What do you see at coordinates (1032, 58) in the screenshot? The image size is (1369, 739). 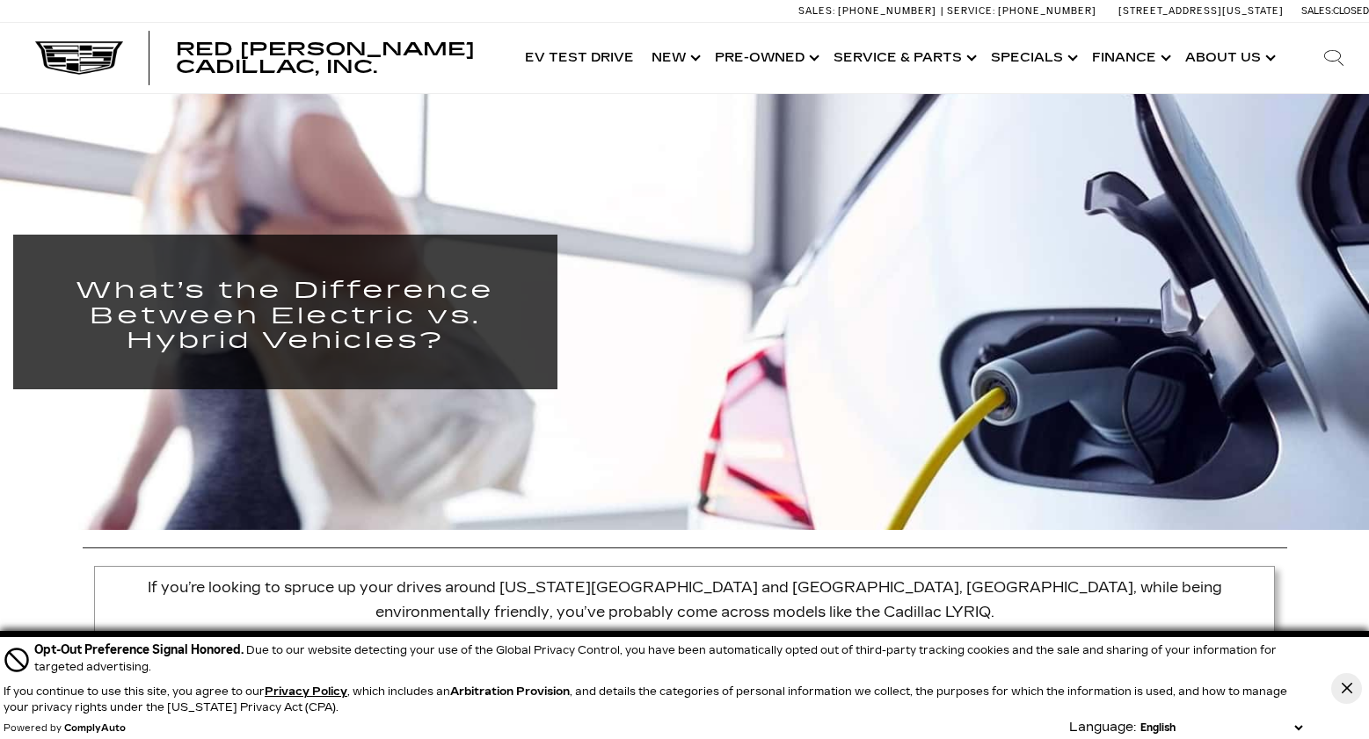 I see `a: Specials` at bounding box center [1032, 58].